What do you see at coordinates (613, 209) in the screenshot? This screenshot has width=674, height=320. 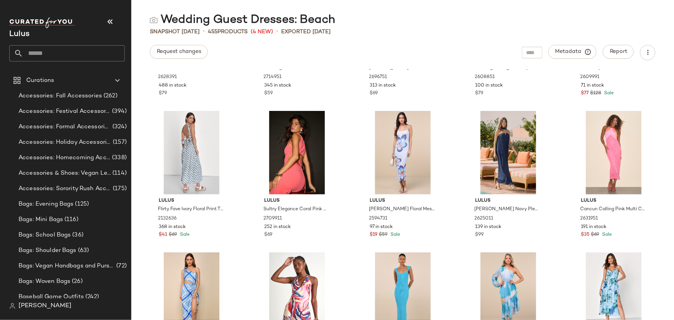 I see `span: Cancun Calling Pink Multi Crochet Halter Midi Sweater Dress` at bounding box center [613, 209].